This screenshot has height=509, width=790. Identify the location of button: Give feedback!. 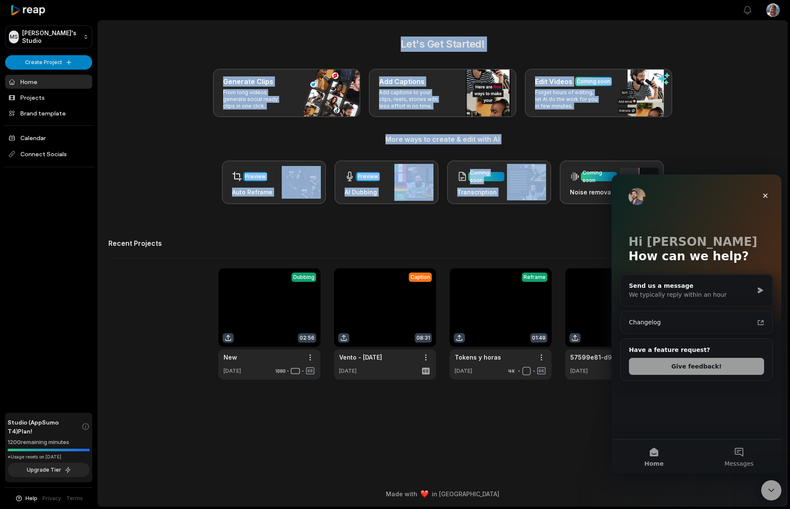
(85, 192).